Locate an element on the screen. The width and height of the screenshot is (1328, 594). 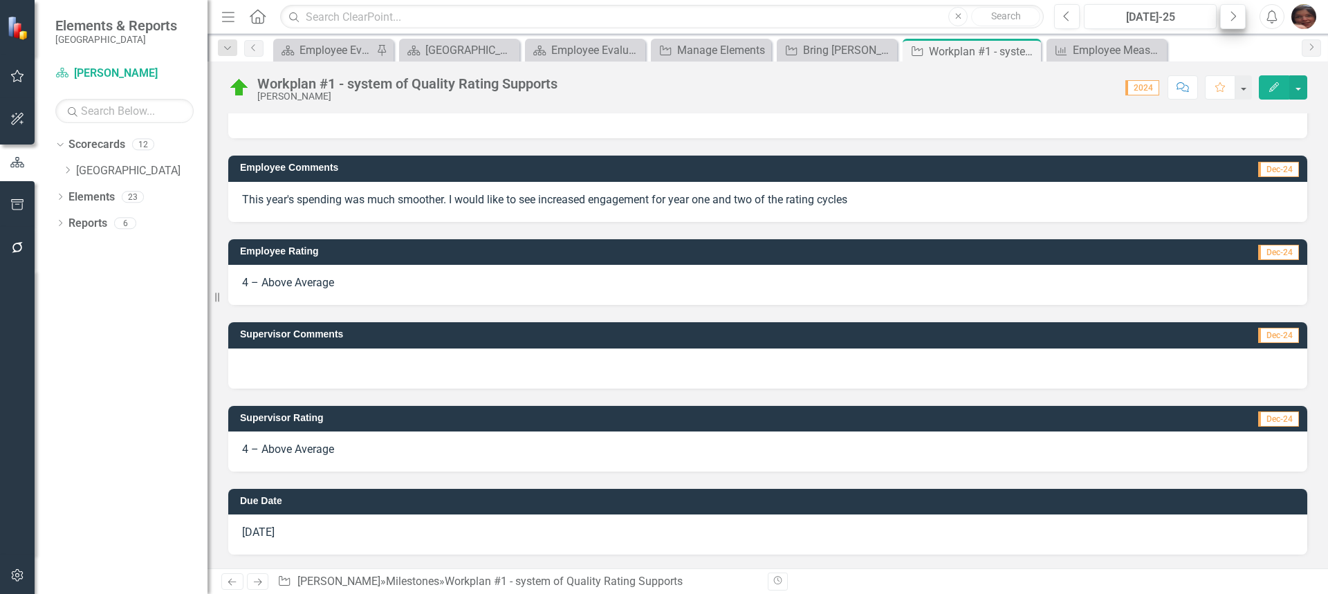
h3: Due Date is located at coordinates (770, 501).